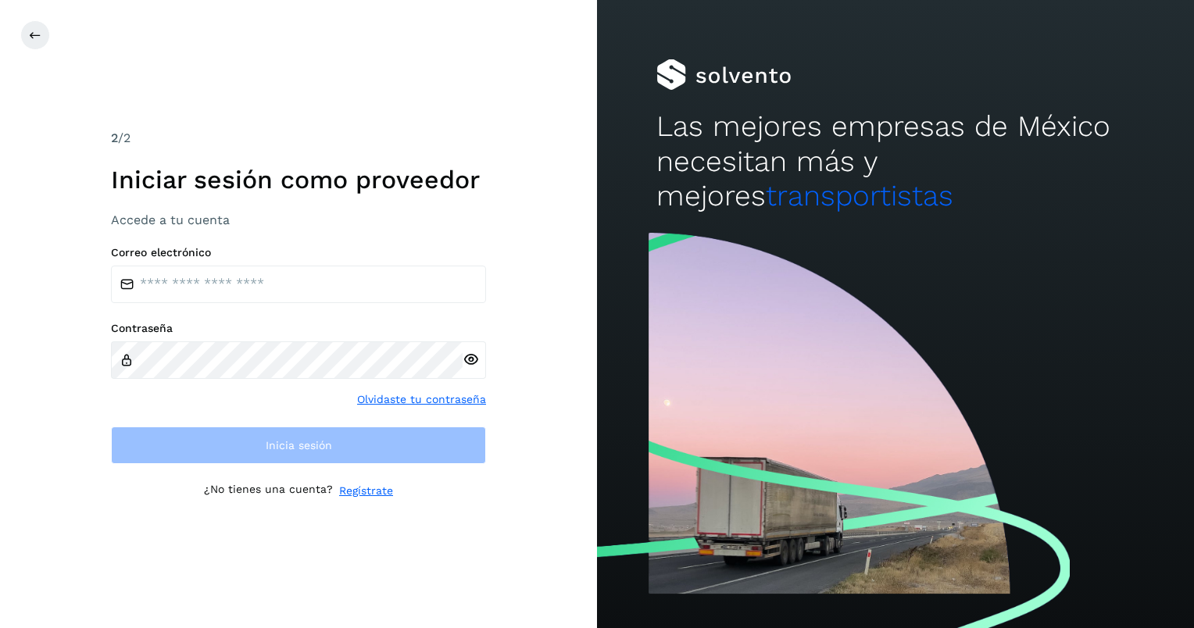 This screenshot has height=628, width=1194. Describe the element at coordinates (298, 328) in the screenshot. I see `label: Contraseña` at that location.